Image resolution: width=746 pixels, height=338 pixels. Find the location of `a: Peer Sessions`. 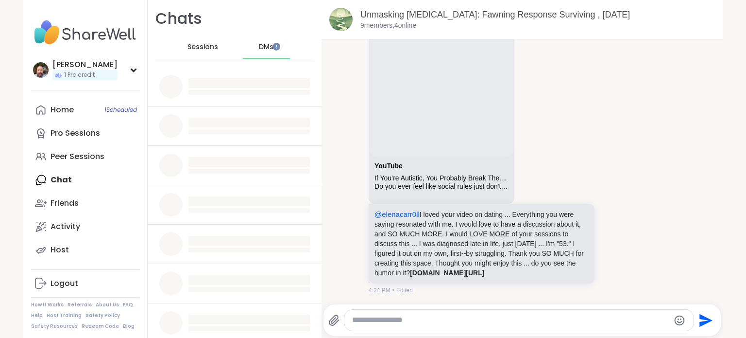

a: Peer Sessions is located at coordinates (85, 156).